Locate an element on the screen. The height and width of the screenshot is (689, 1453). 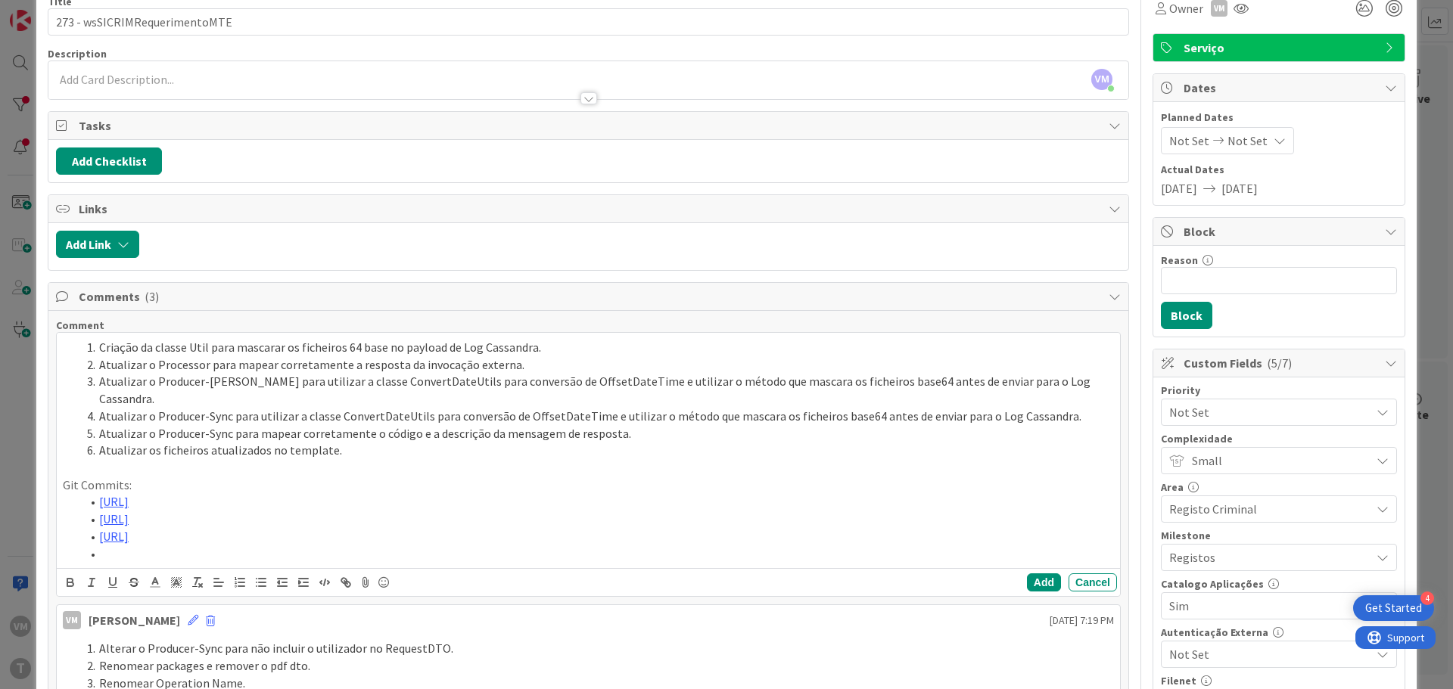
button: Cancel is located at coordinates (1093, 583).